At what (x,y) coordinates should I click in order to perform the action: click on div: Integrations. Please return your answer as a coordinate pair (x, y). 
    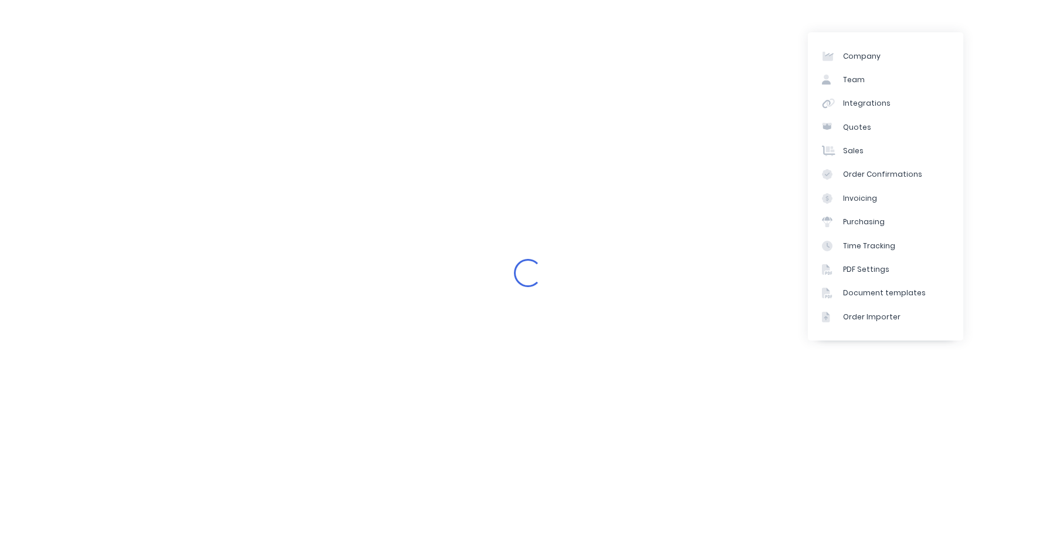
    Looking at the image, I should click on (867, 103).